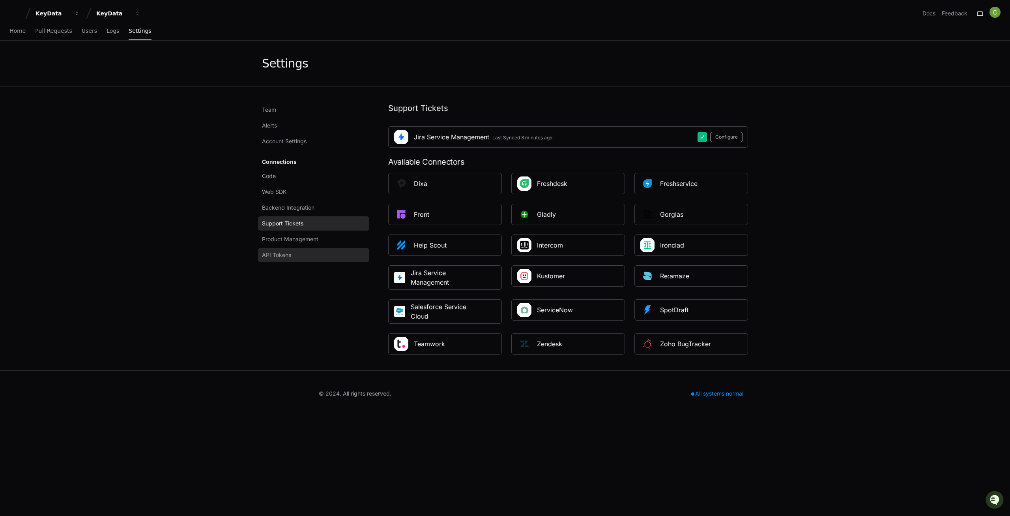  I want to click on img: PlatformDixa_square.png, so click(401, 183).